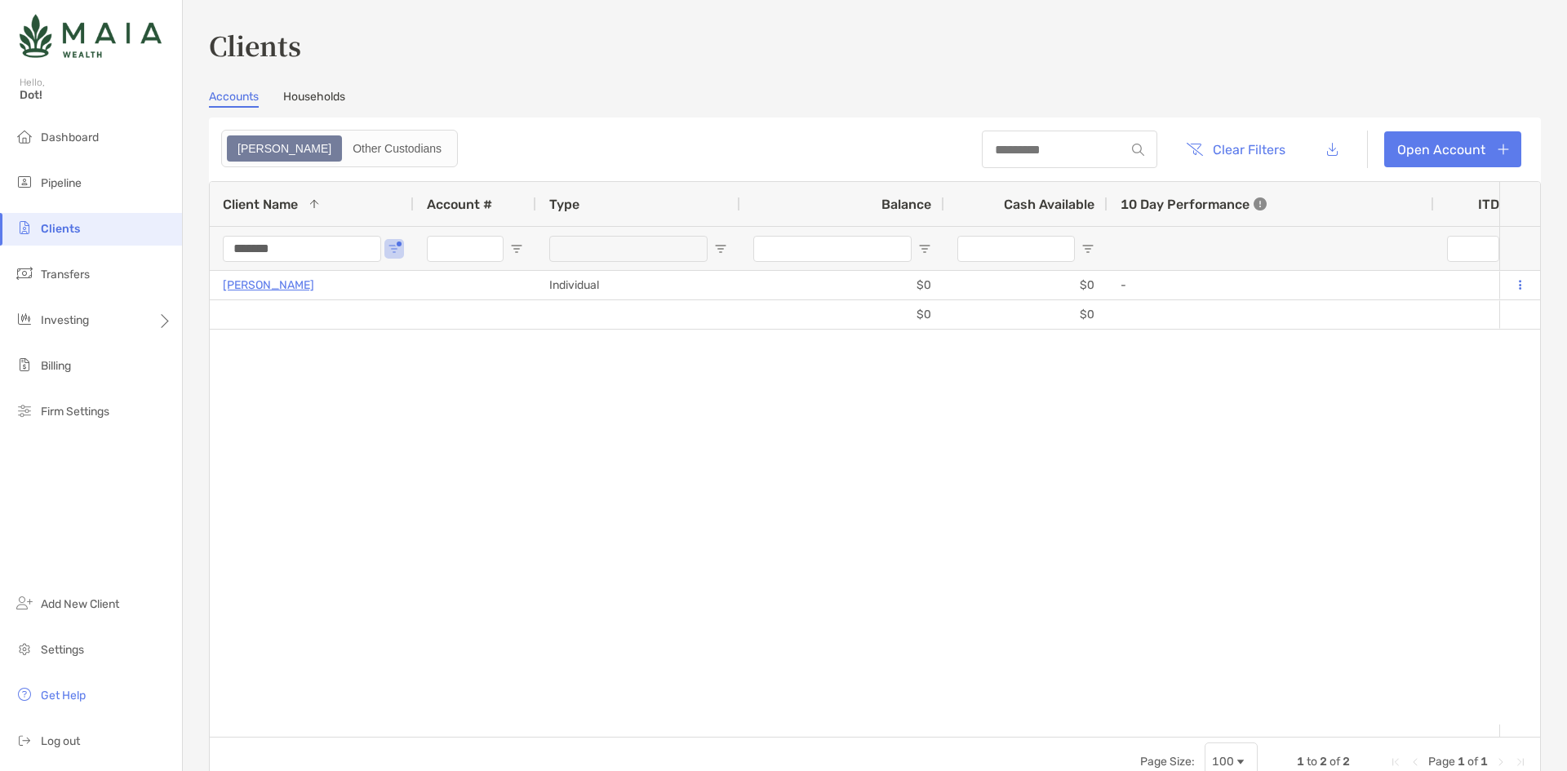  I want to click on h3: Clients, so click(875, 45).